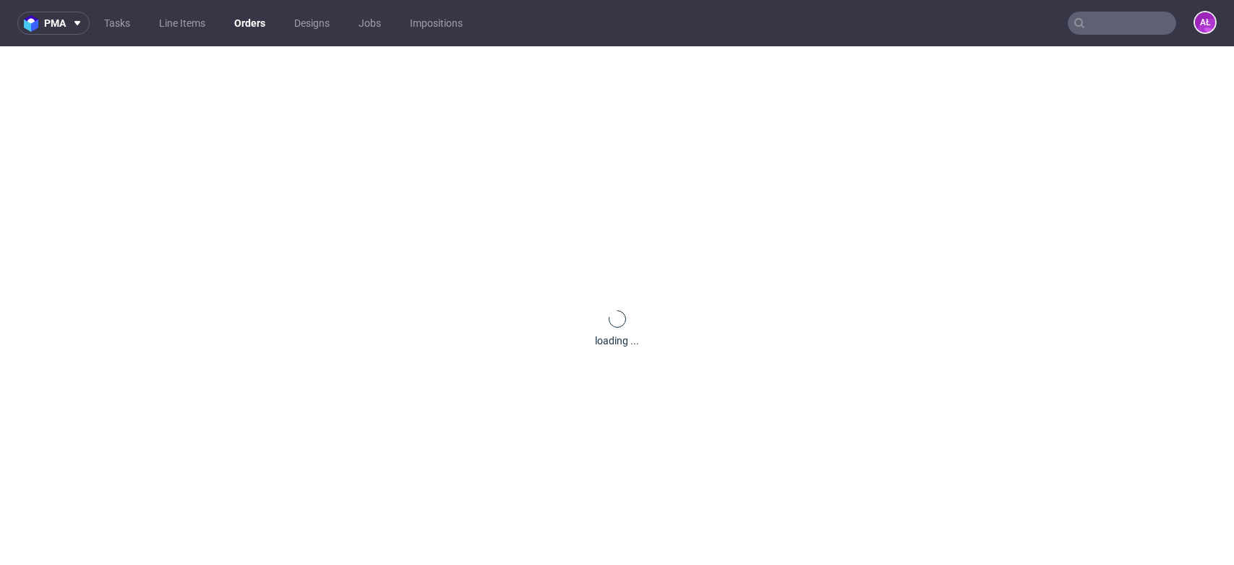 The image size is (1234, 565). What do you see at coordinates (249, 23) in the screenshot?
I see `a: Orders` at bounding box center [249, 23].